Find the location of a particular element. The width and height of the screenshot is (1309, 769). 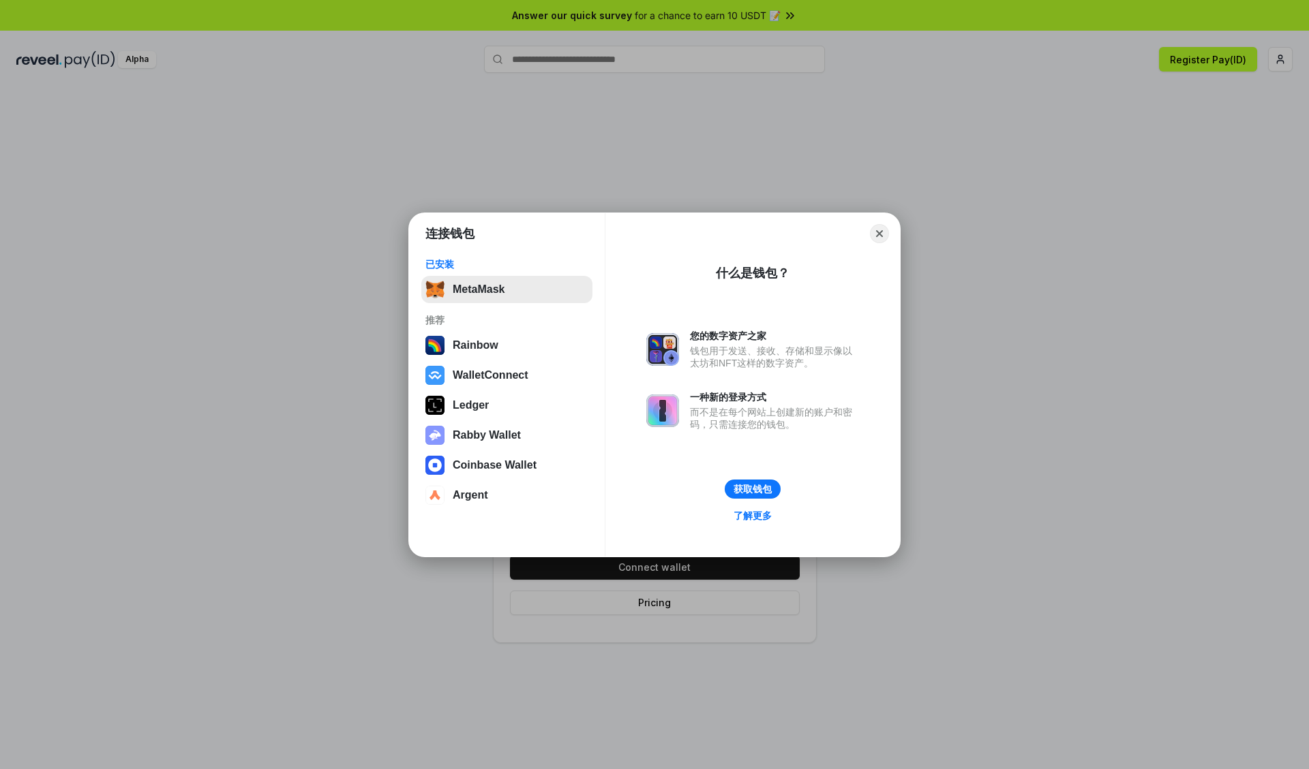

button: WalletConnect is located at coordinates (506, 376).